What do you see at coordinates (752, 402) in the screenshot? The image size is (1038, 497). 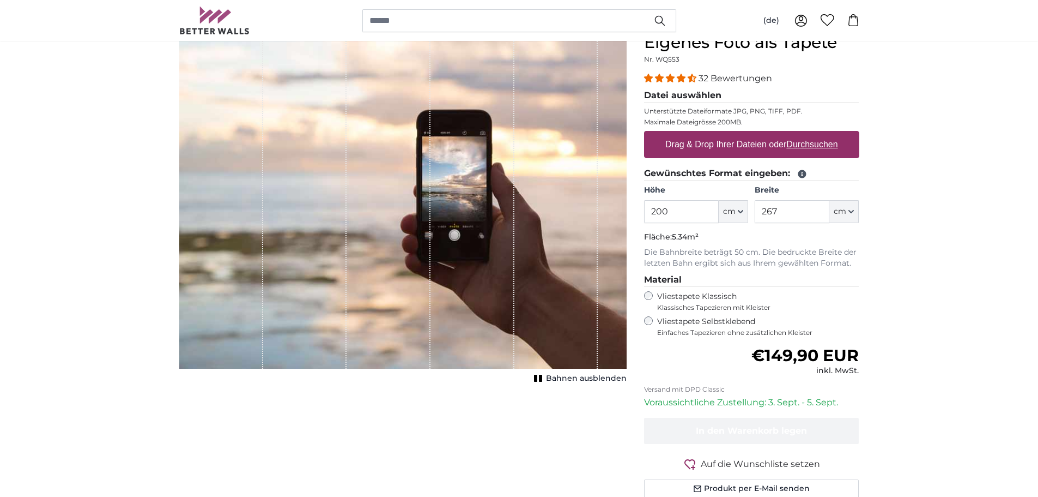 I see `p: Voraussichtliche Zustellung: 3. Sept. - 5. Sept.` at bounding box center [752, 402].